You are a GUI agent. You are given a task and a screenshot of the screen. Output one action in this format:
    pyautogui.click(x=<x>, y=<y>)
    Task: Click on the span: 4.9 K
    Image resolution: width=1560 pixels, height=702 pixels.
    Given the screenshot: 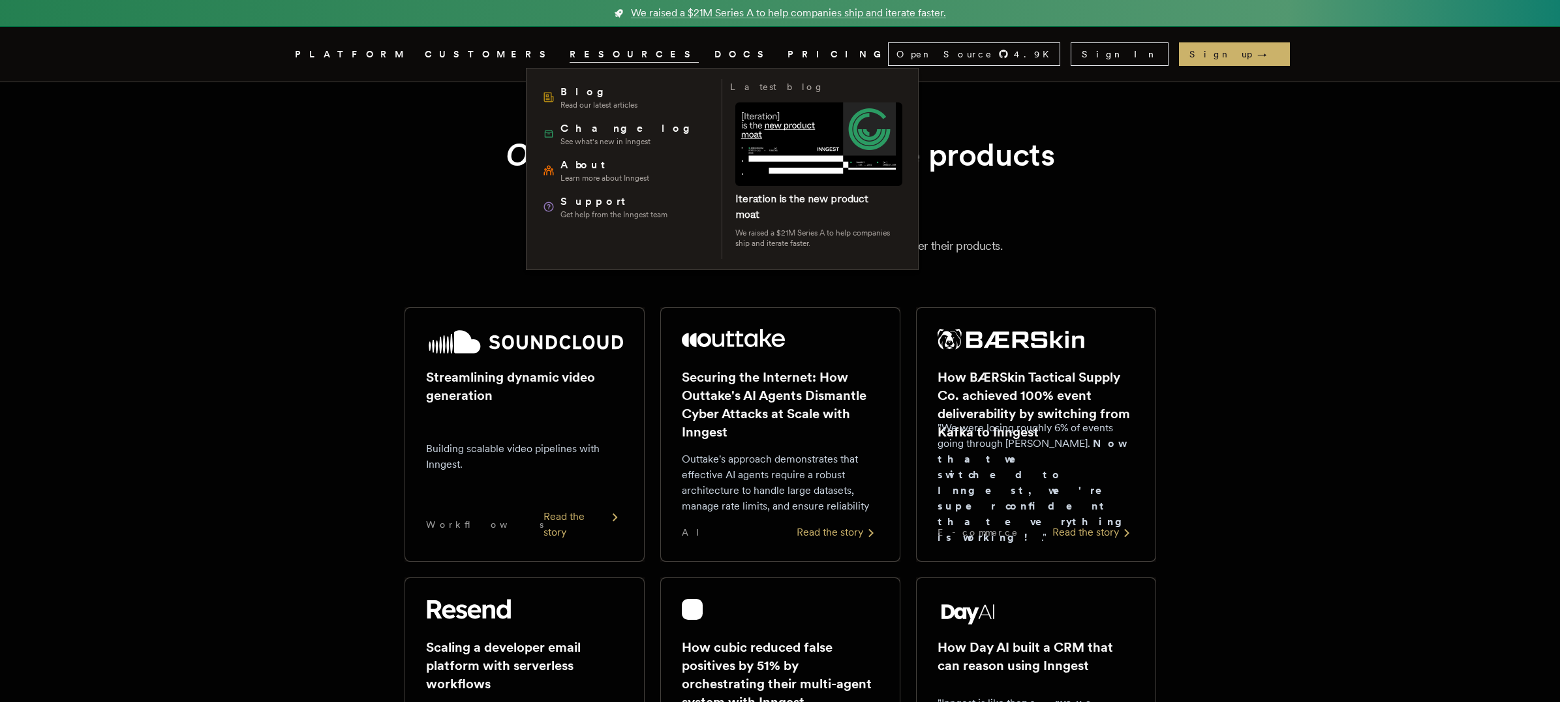 What is the action you would take?
    pyautogui.click(x=1036, y=54)
    